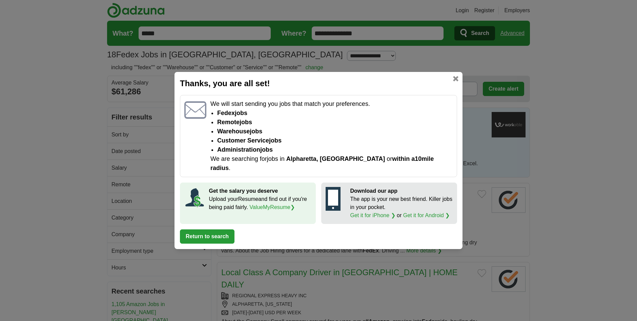 This screenshot has width=637, height=321. Describe the element at coordinates (260, 203) in the screenshot. I see `p: Upload your Resume and find out if you're being paid fairly.` at that location.